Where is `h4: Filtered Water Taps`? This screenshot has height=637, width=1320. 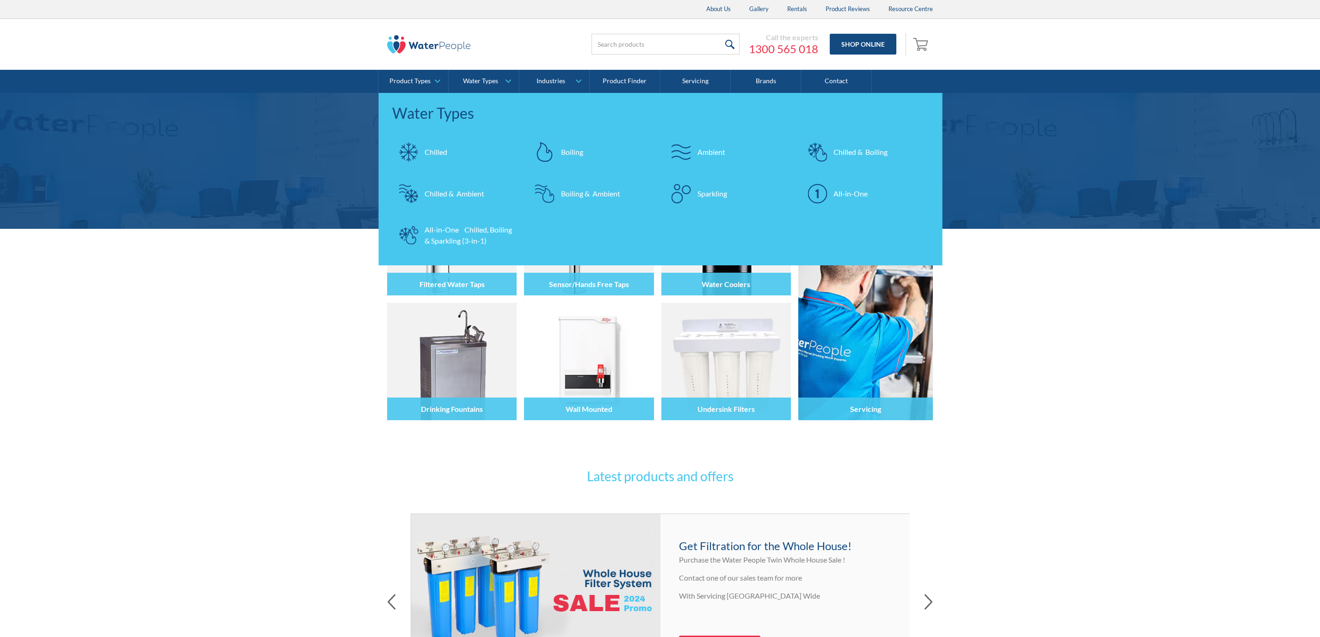
h4: Filtered Water Taps is located at coordinates (452, 284).